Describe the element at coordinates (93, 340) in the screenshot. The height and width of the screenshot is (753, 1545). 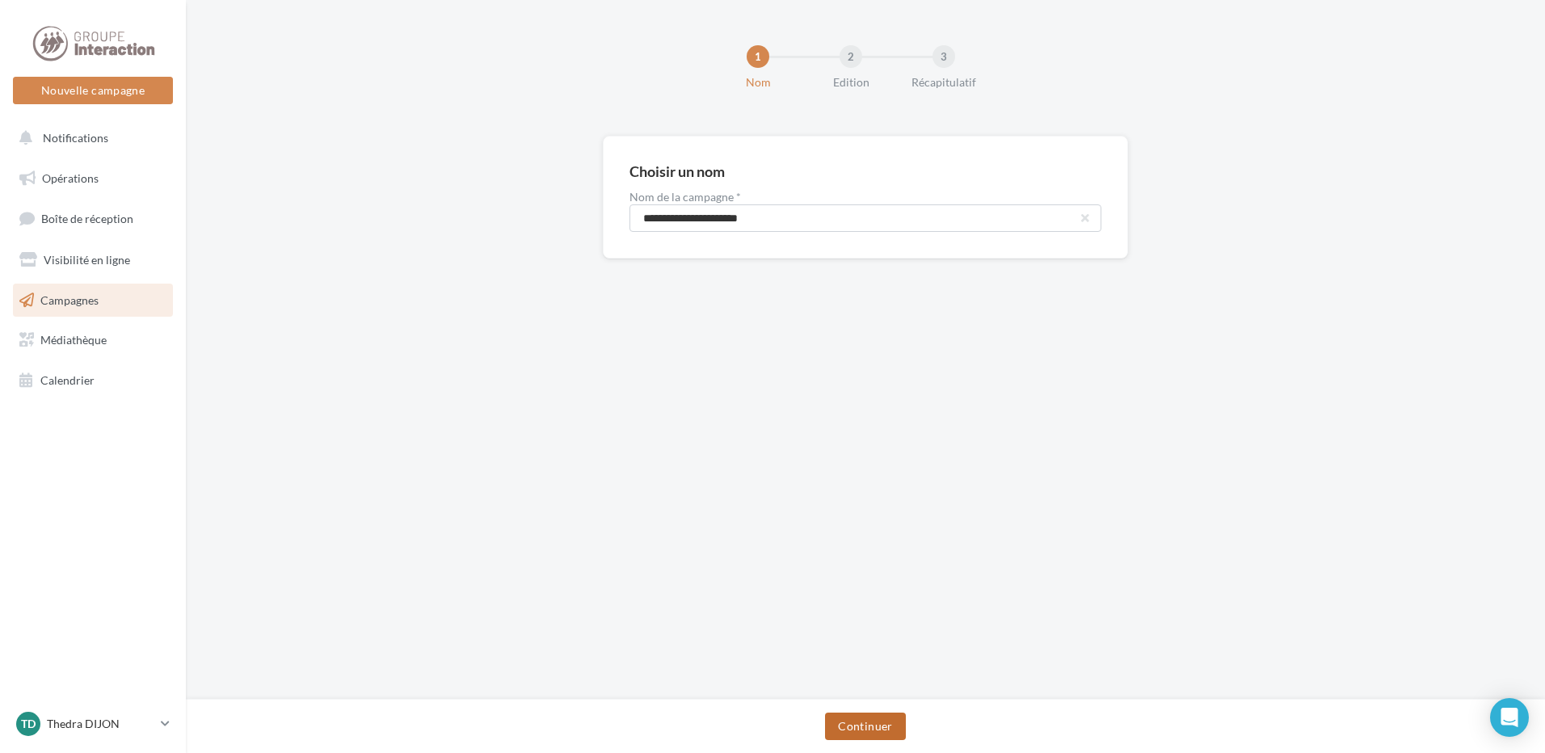
I see `a: Médiathèque` at that location.